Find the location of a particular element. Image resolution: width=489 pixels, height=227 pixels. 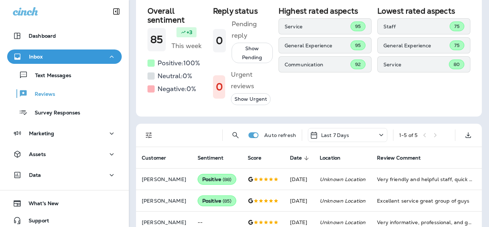

p: Marketing is located at coordinates (42, 133).